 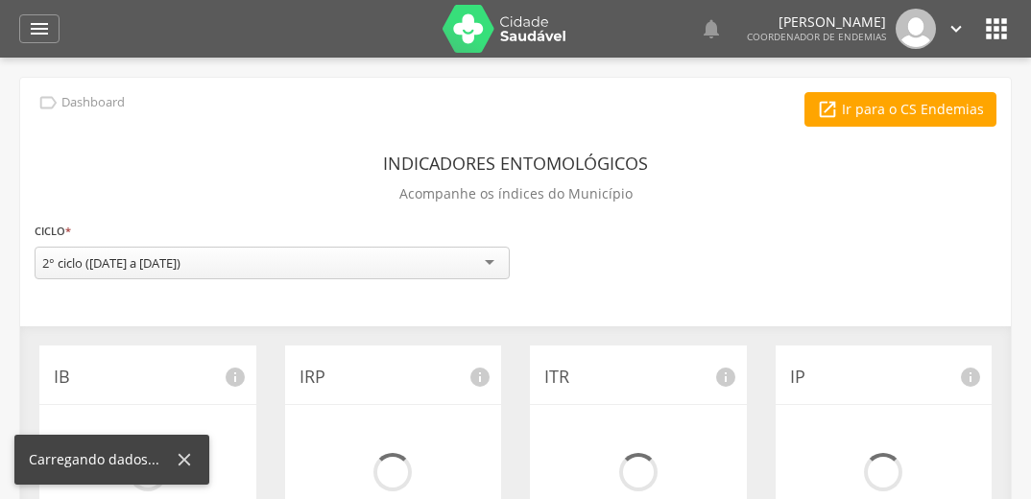 What do you see at coordinates (900, 109) in the screenshot?
I see `a: Ir para o CS Endemias` at bounding box center [900, 109].